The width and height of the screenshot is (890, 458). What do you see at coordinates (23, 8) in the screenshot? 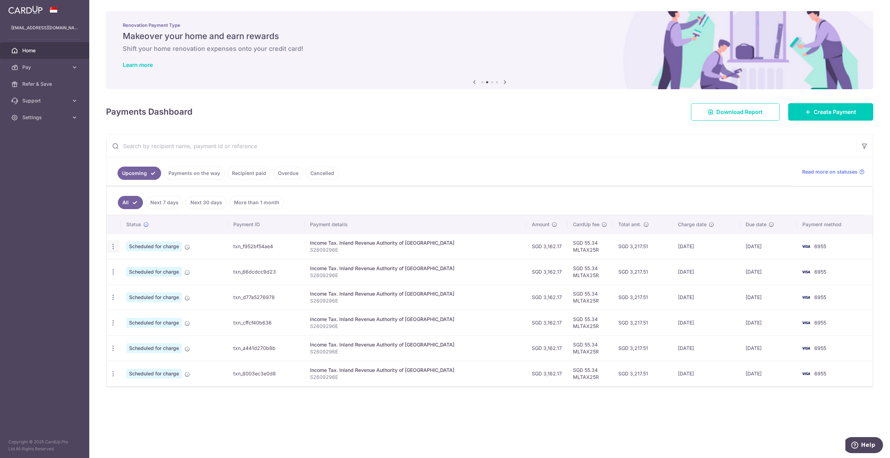
I see `span: Help` at bounding box center [23, 8].